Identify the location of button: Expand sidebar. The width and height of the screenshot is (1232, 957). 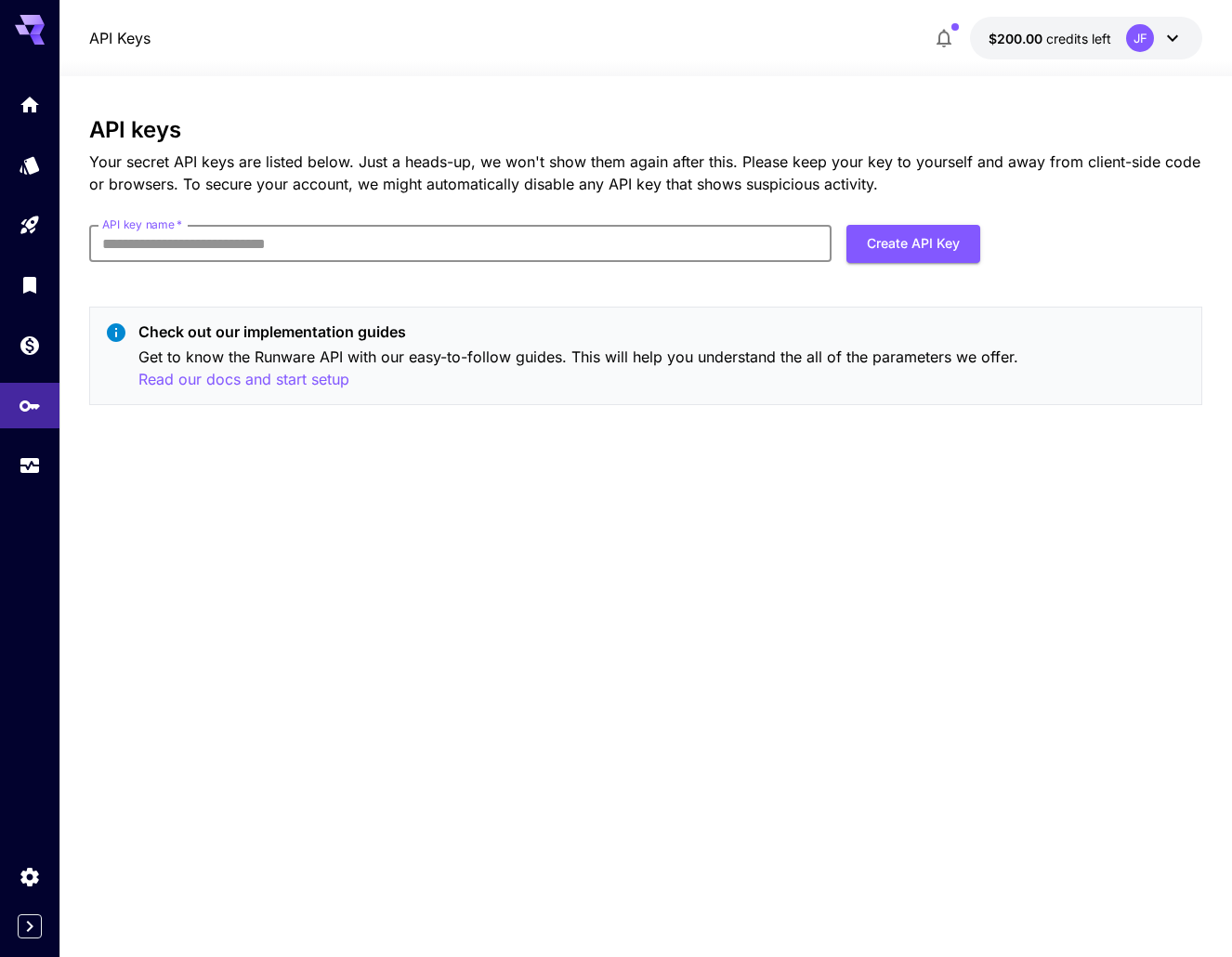
(30, 926).